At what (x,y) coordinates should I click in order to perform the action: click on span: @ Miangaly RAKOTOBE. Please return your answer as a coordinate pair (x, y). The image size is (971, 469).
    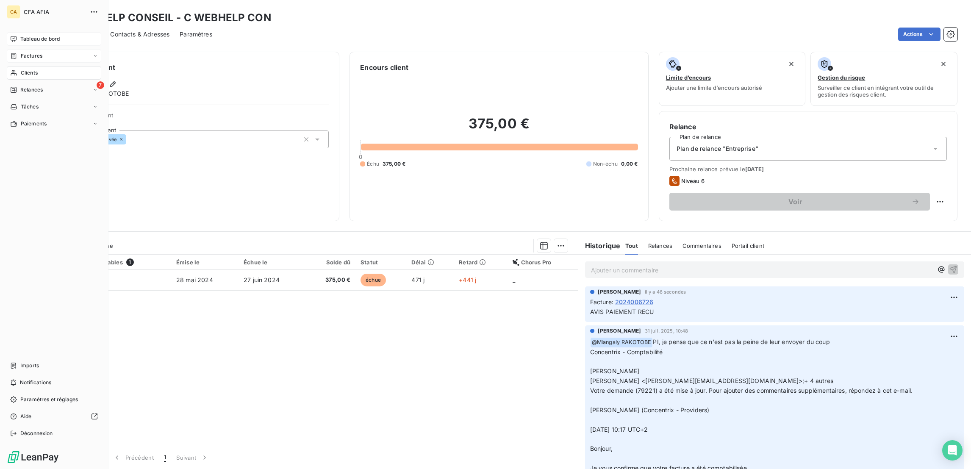
    Looking at the image, I should click on (622, 342).